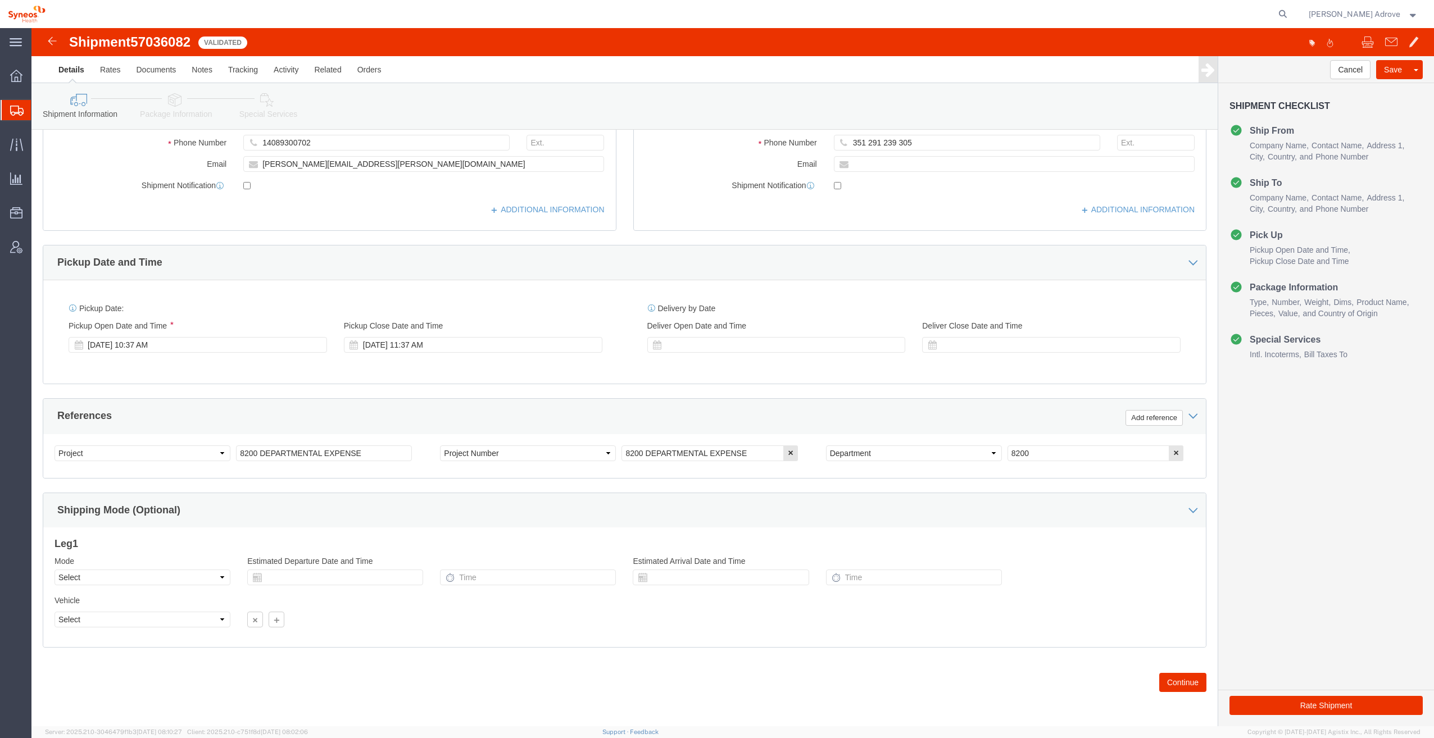 The width and height of the screenshot is (1434, 738). I want to click on a: Support, so click(616, 732).